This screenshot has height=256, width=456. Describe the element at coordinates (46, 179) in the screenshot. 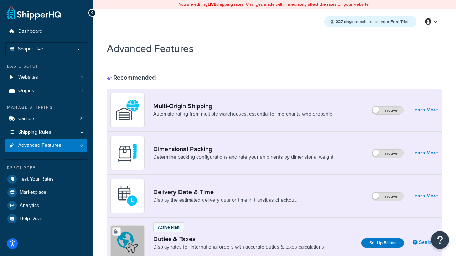

I see `a: Test Your Rates` at that location.